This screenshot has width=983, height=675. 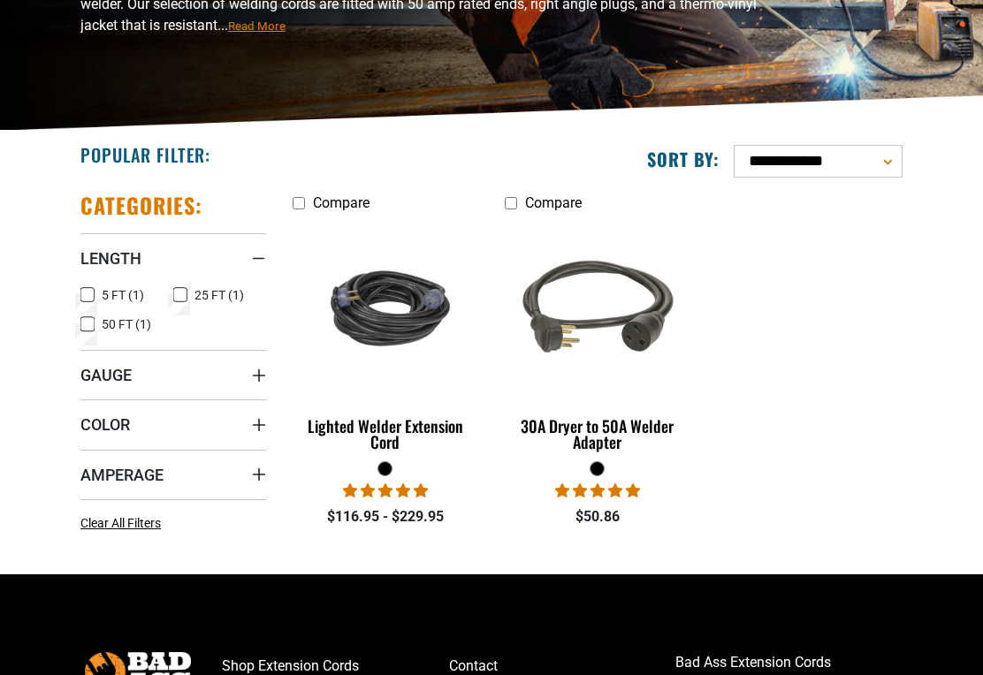 What do you see at coordinates (173, 258) in the screenshot?
I see `summary: Length` at bounding box center [173, 258].